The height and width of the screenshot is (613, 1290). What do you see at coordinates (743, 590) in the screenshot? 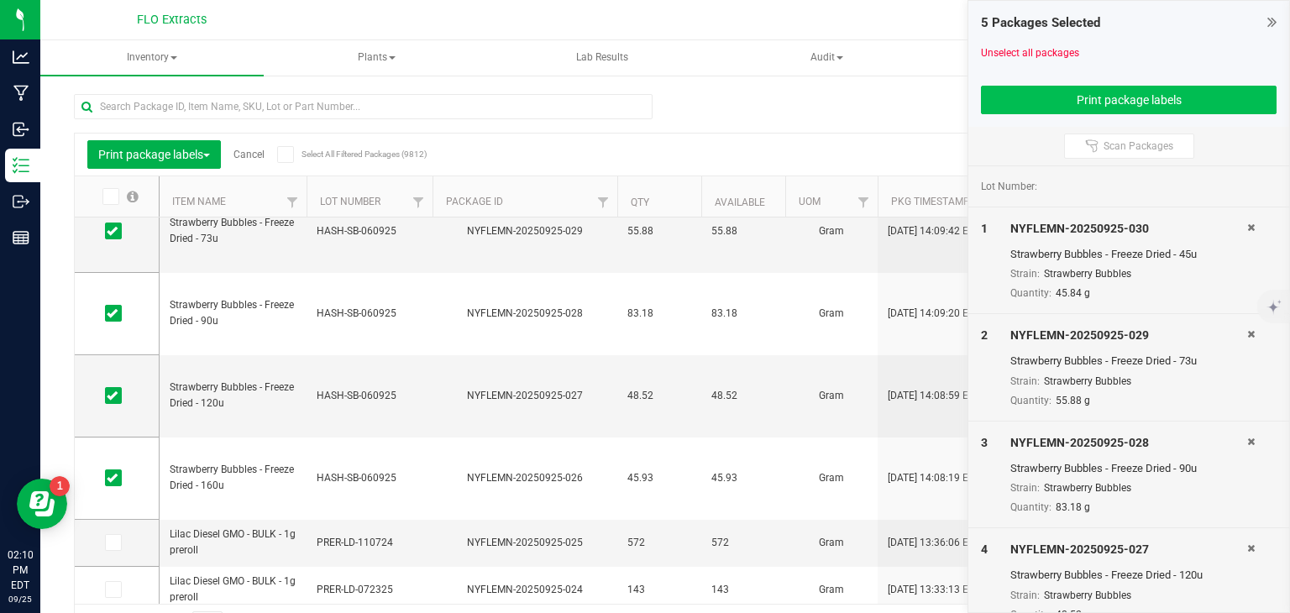
I see `span: 143` at bounding box center [743, 590].